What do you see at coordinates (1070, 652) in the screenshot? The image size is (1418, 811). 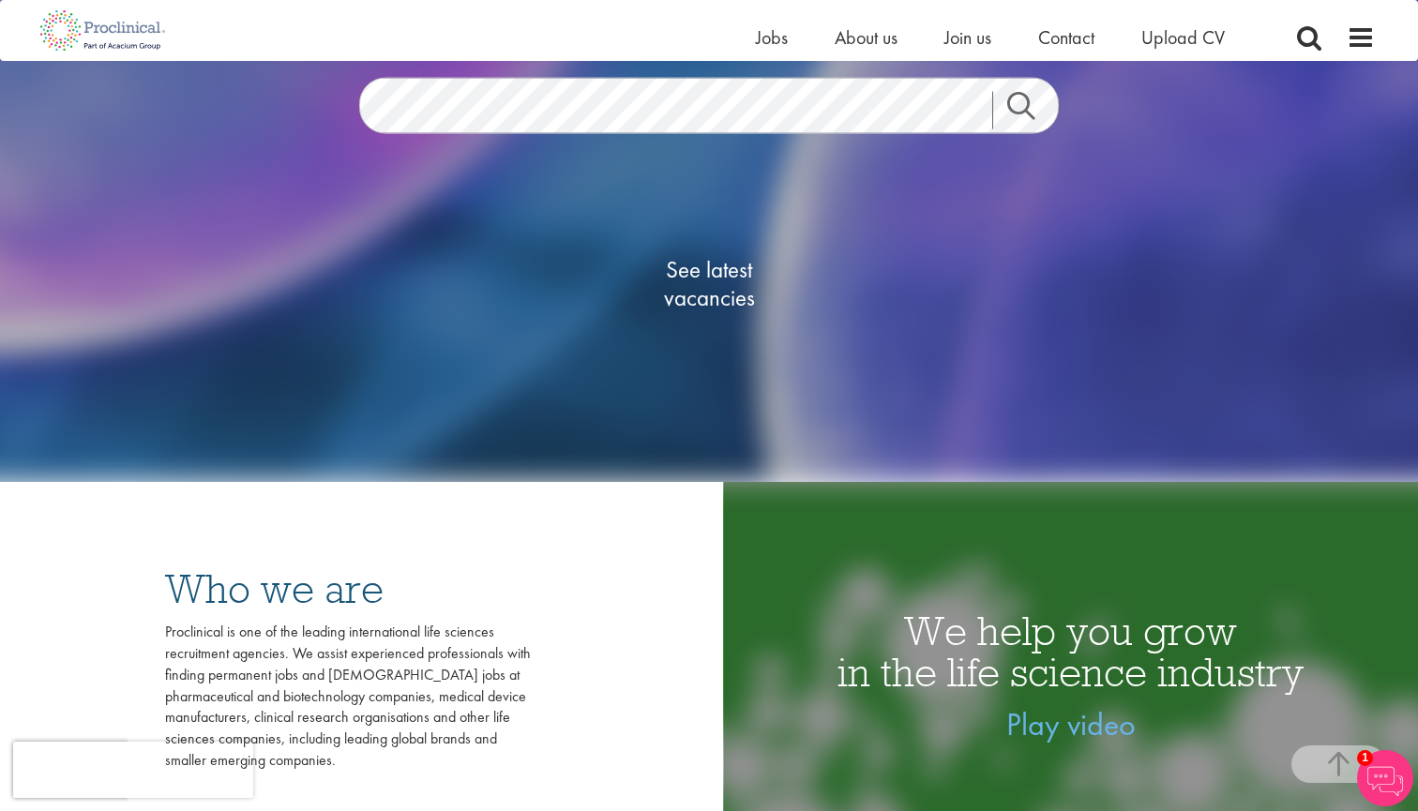 I see `h1: We help you grow in the life science industry` at bounding box center [1070, 652].